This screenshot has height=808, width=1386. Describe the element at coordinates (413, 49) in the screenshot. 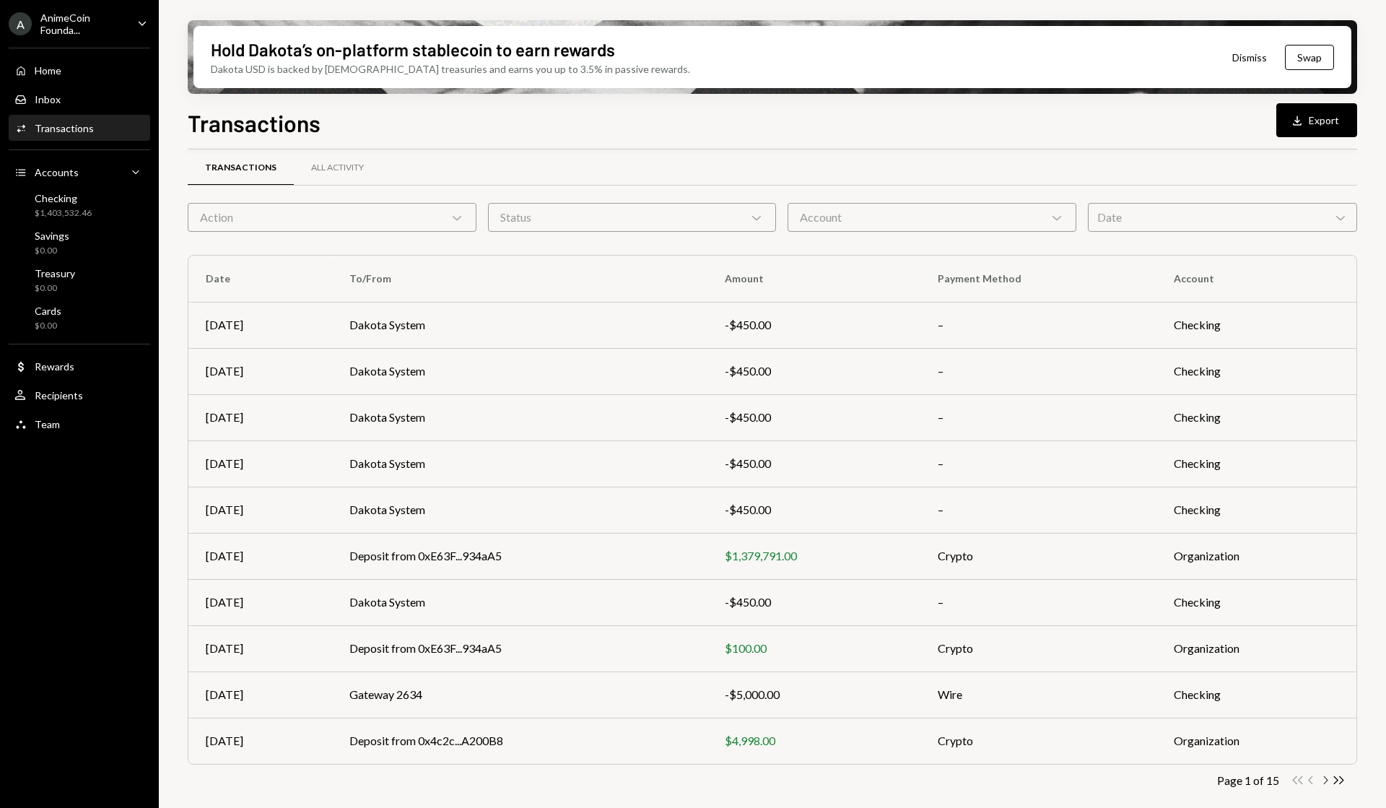

I see `div: Hold Dakota’s on-platform stablecoin to earn rewards` at that location.